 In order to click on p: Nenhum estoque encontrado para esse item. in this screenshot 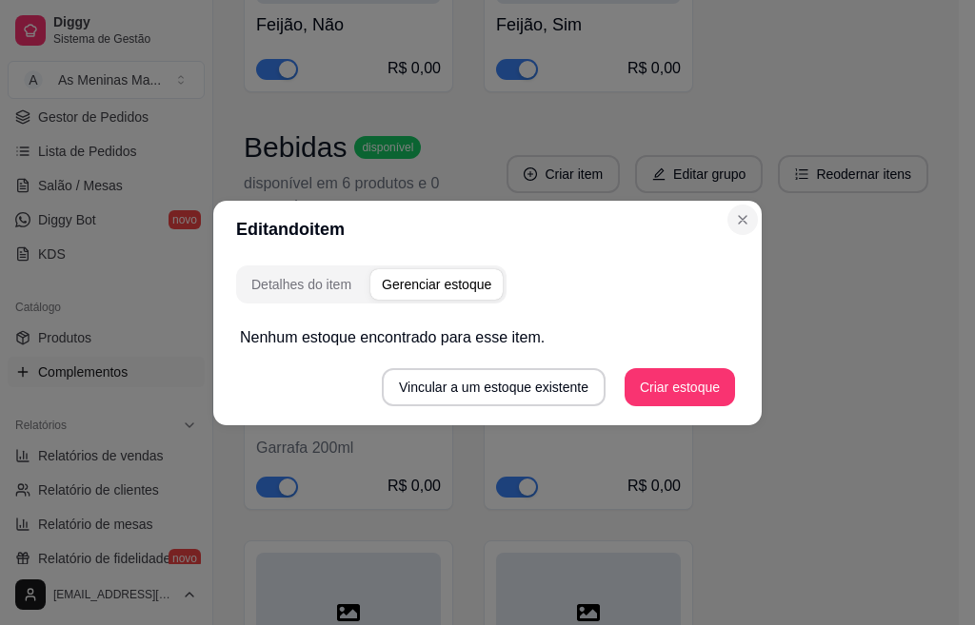, I will do `click(487, 338)`.